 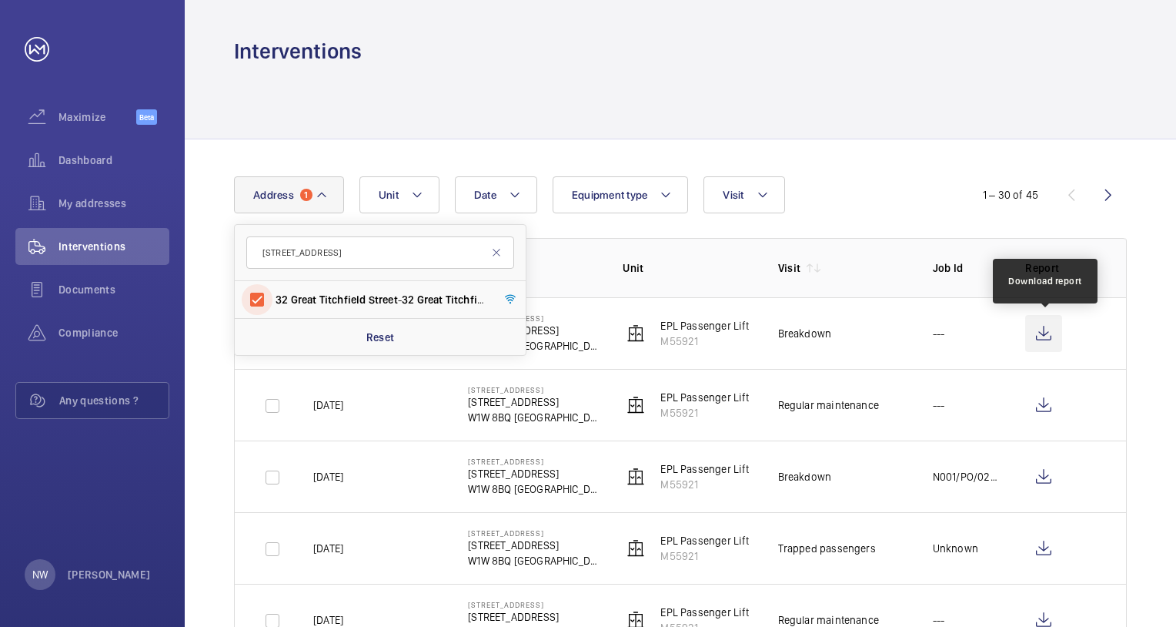 I want to click on span: Any questions ?, so click(x=114, y=400).